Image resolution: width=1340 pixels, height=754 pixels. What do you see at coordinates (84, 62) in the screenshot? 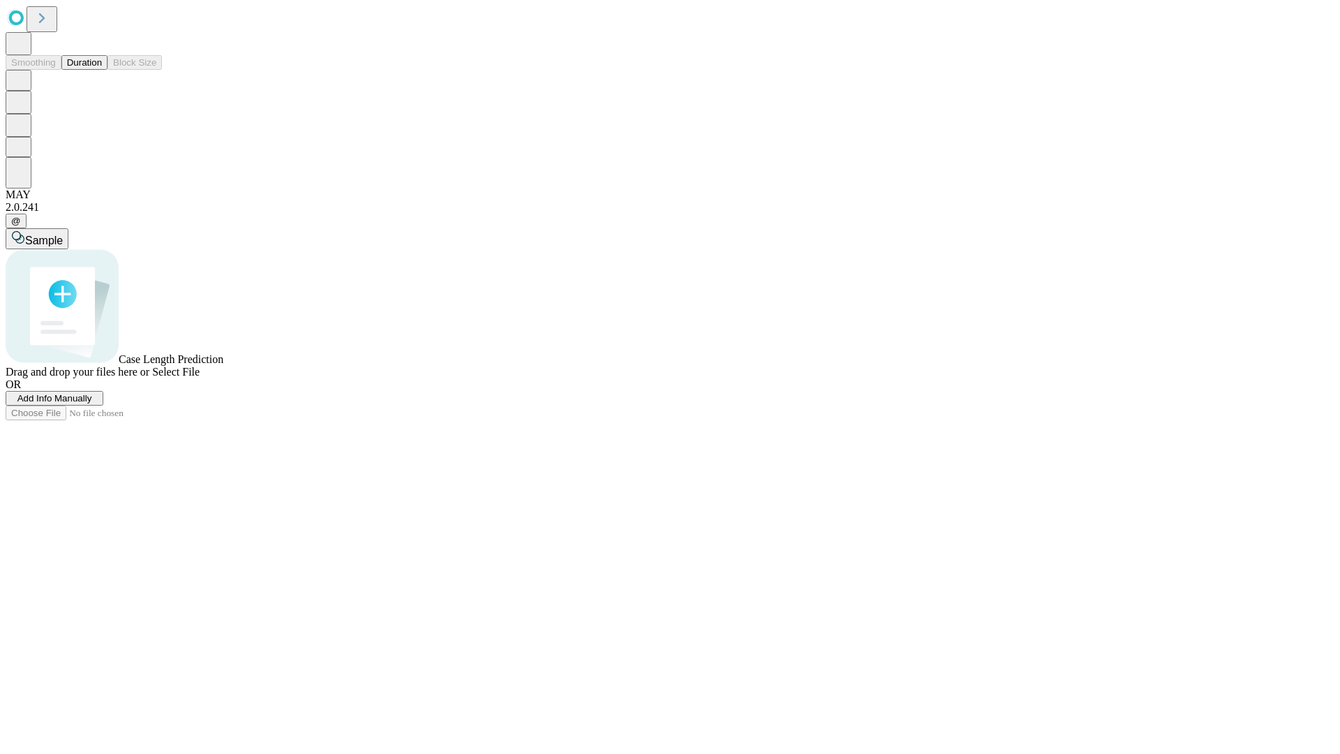
I see `button: Duration` at bounding box center [84, 62].